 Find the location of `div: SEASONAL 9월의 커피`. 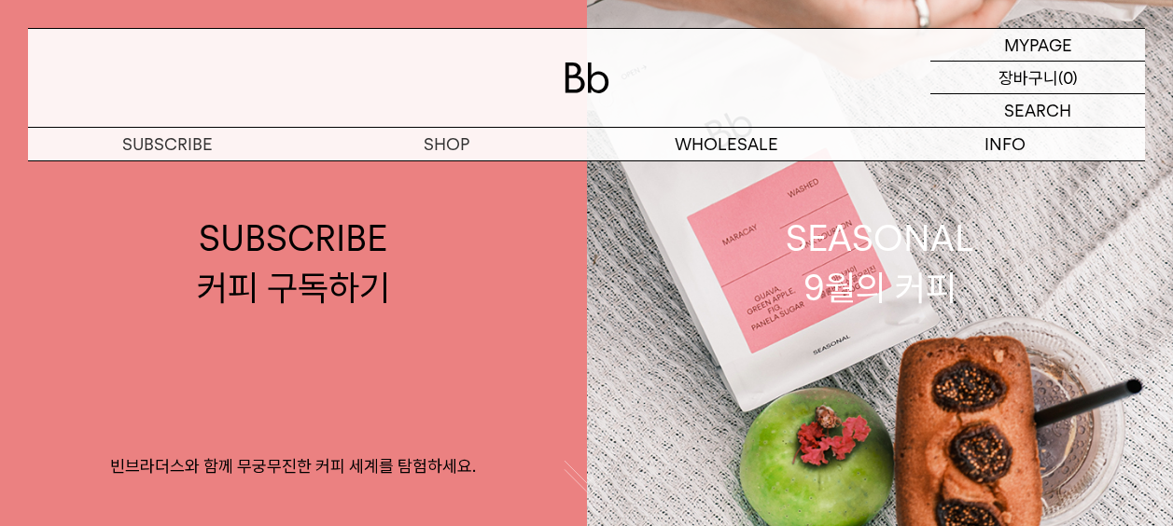

div: SEASONAL 9월의 커피 is located at coordinates (880, 263).